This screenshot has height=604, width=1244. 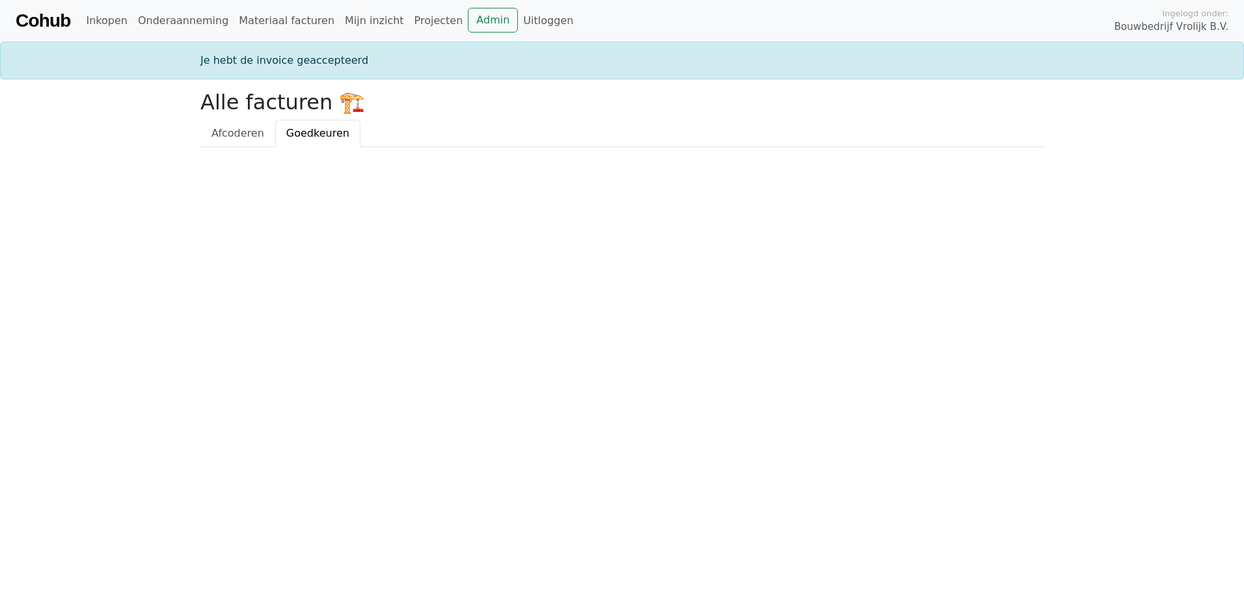 What do you see at coordinates (492, 20) in the screenshot?
I see `a: Admin` at bounding box center [492, 20].